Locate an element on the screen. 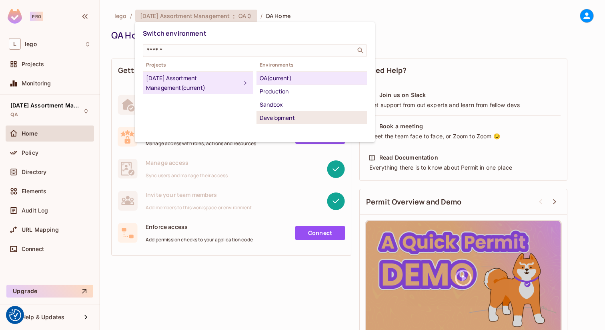  div: QA (current) is located at coordinates (312, 78).